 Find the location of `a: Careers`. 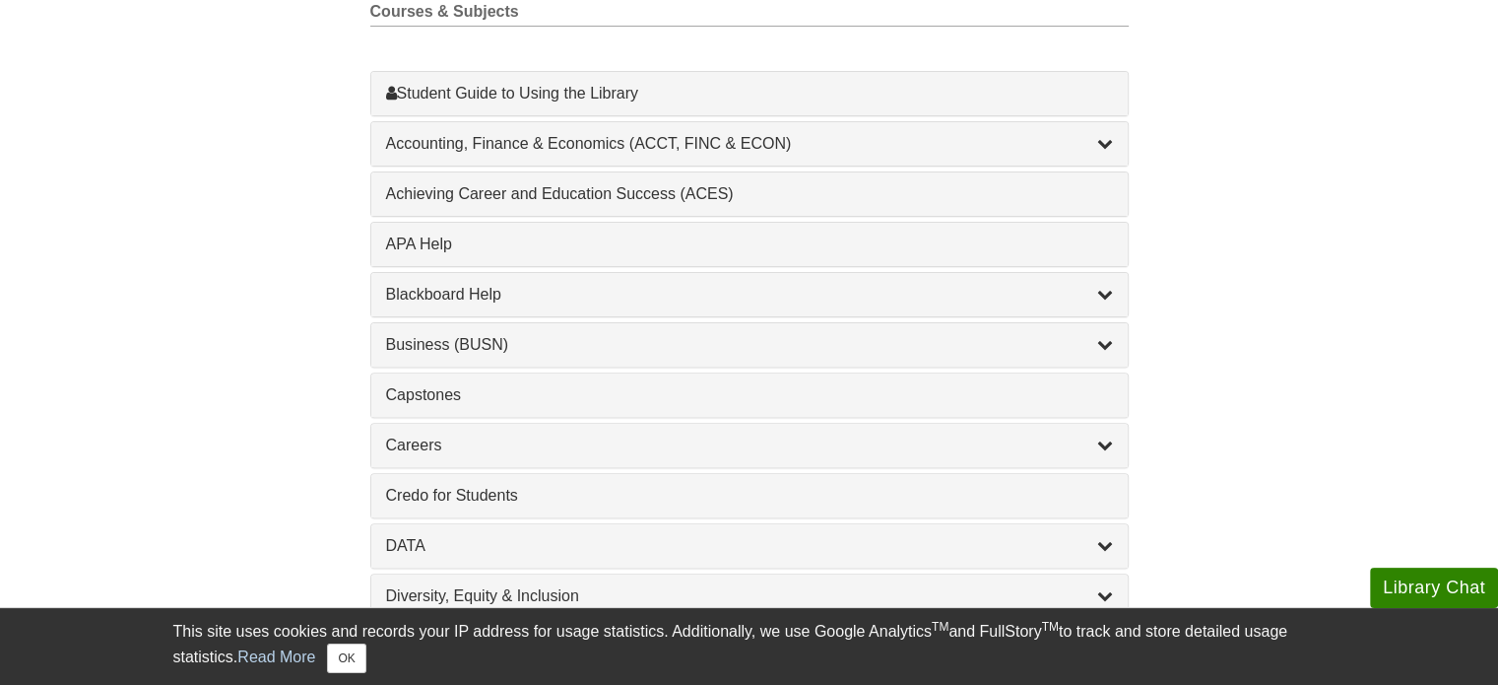

a: Careers is located at coordinates (750, 445).